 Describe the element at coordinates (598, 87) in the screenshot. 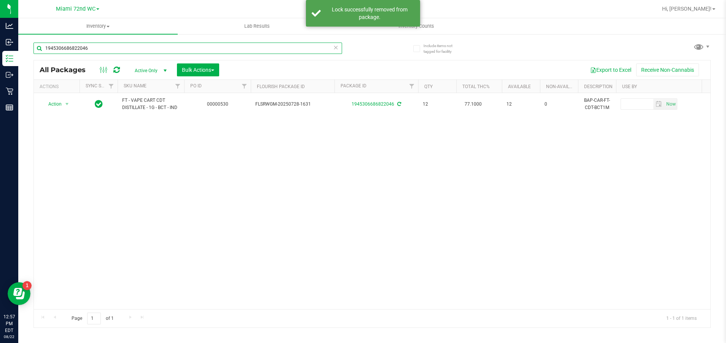

I see `a: Description` at that location.